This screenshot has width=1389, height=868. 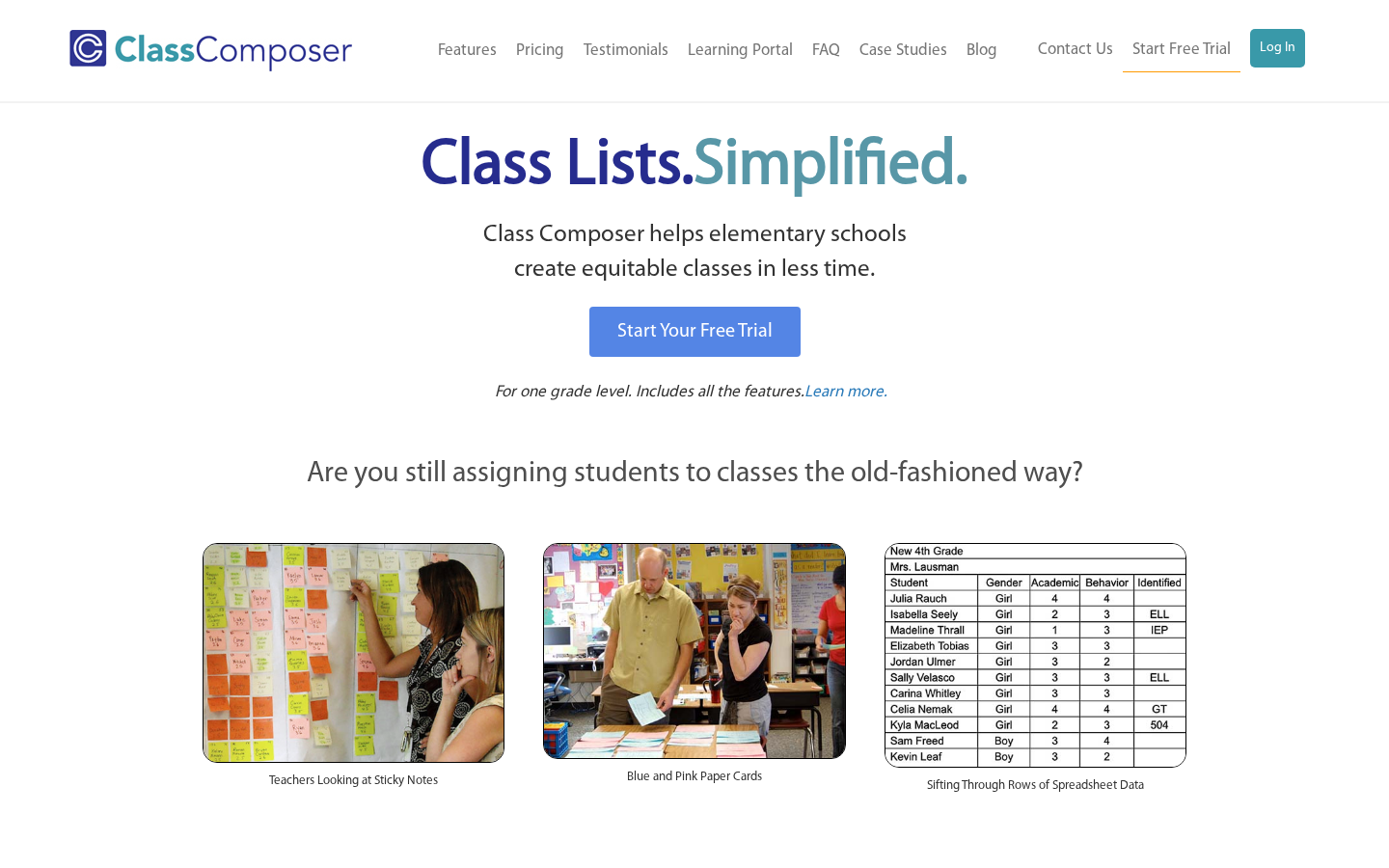 I want to click on span: Start Your Free Trial, so click(x=694, y=332).